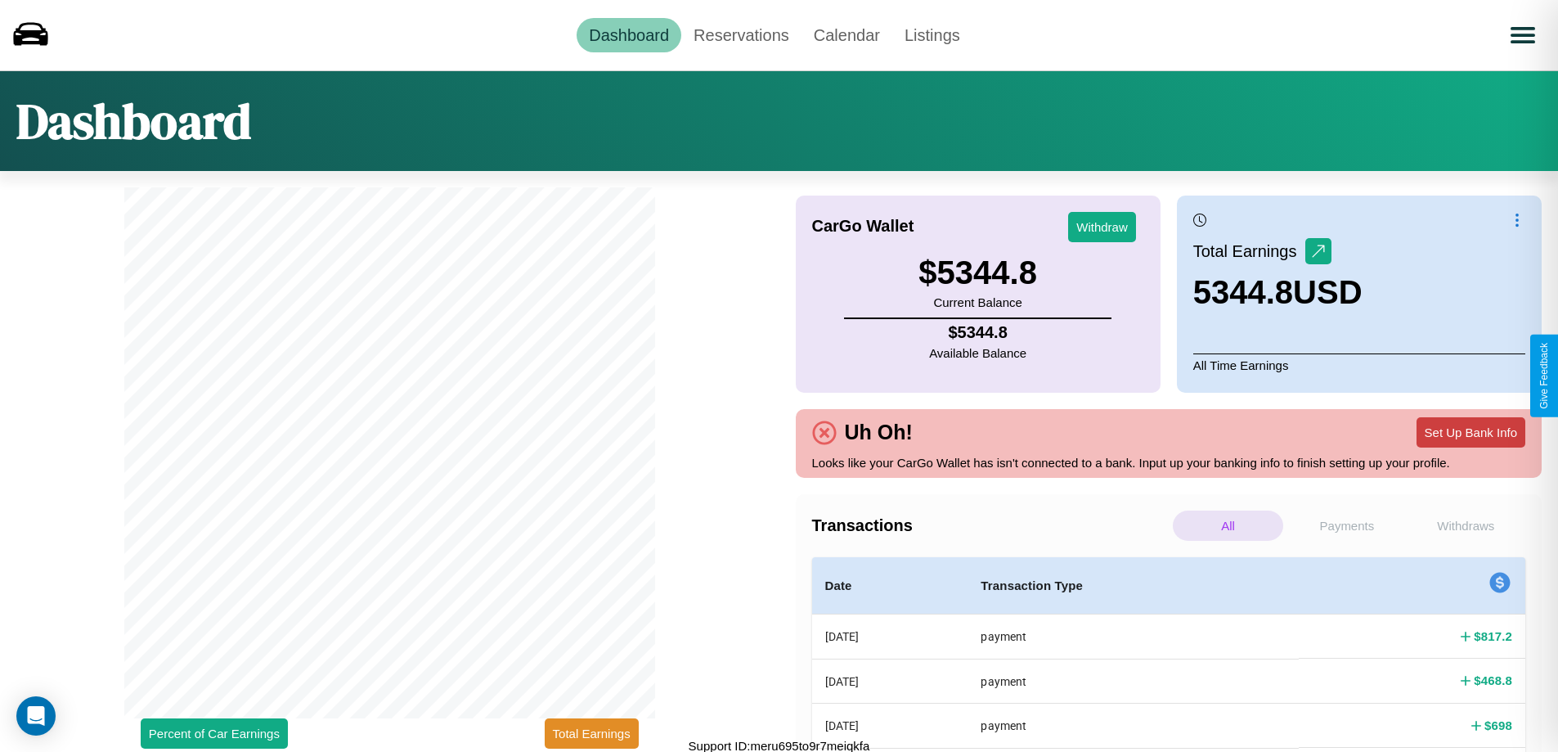 This screenshot has width=1558, height=752. What do you see at coordinates (1102, 227) in the screenshot?
I see `button: Withdraw` at bounding box center [1102, 227].